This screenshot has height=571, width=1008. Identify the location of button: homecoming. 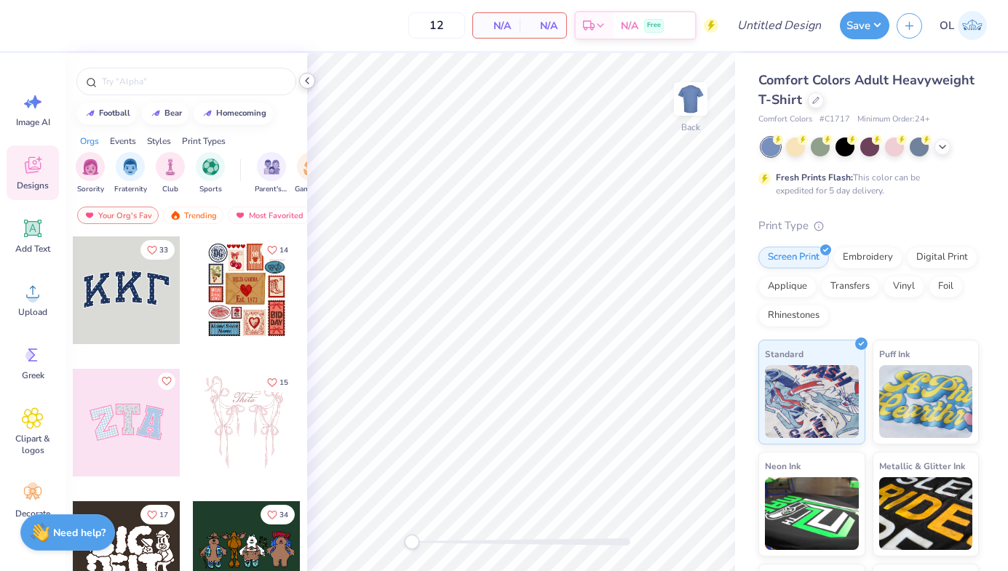
(233, 114).